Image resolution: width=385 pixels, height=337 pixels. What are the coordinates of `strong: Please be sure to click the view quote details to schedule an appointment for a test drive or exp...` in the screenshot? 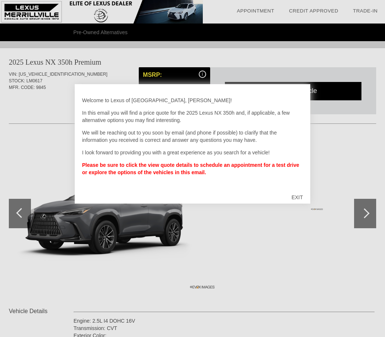 It's located at (191, 169).